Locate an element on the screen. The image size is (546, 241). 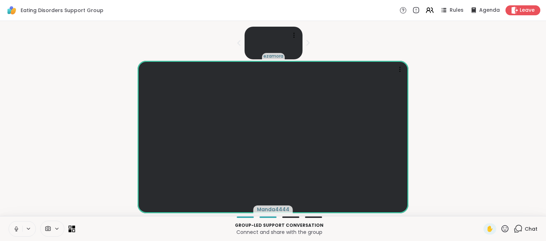
span: Rules is located at coordinates (456, 10).